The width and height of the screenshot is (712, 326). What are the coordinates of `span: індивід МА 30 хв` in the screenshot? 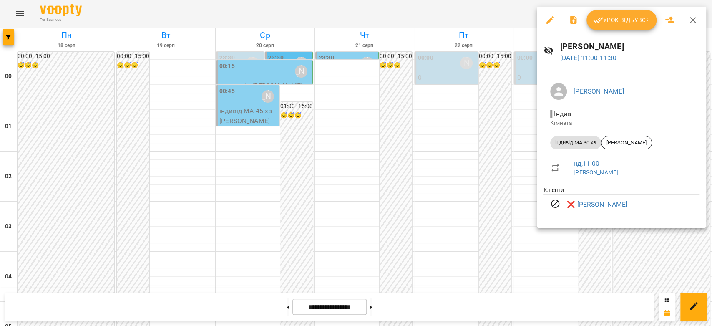 It's located at (576, 143).